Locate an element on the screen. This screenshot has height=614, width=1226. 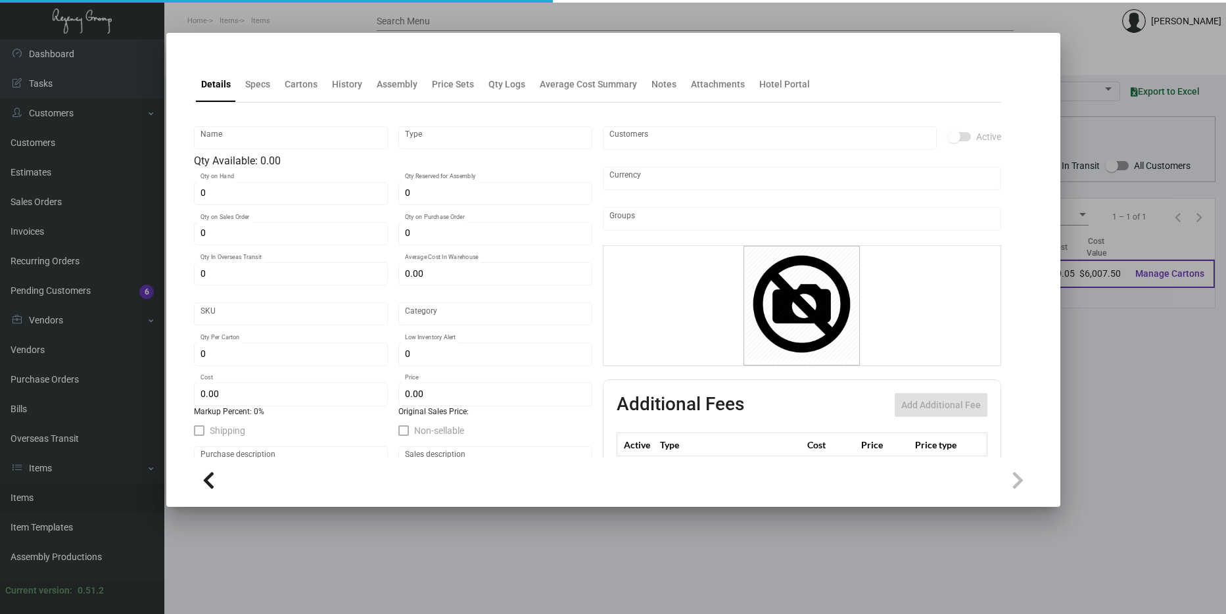
h2: Additional Fees is located at coordinates (680, 405).